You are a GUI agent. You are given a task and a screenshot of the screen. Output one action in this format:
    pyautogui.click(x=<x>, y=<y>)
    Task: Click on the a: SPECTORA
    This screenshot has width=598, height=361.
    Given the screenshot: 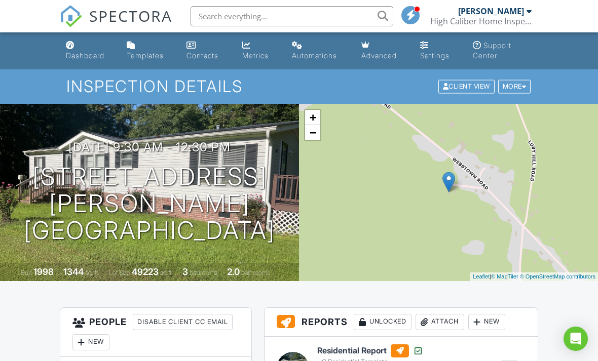 What is the action you would take?
    pyautogui.click(x=116, y=24)
    